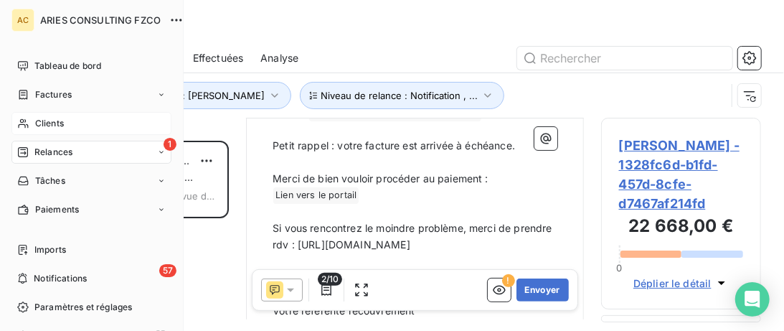 Image resolution: width=784 pixels, height=331 pixels. What do you see at coordinates (23, 20) in the screenshot?
I see `div: AC` at bounding box center [23, 20].